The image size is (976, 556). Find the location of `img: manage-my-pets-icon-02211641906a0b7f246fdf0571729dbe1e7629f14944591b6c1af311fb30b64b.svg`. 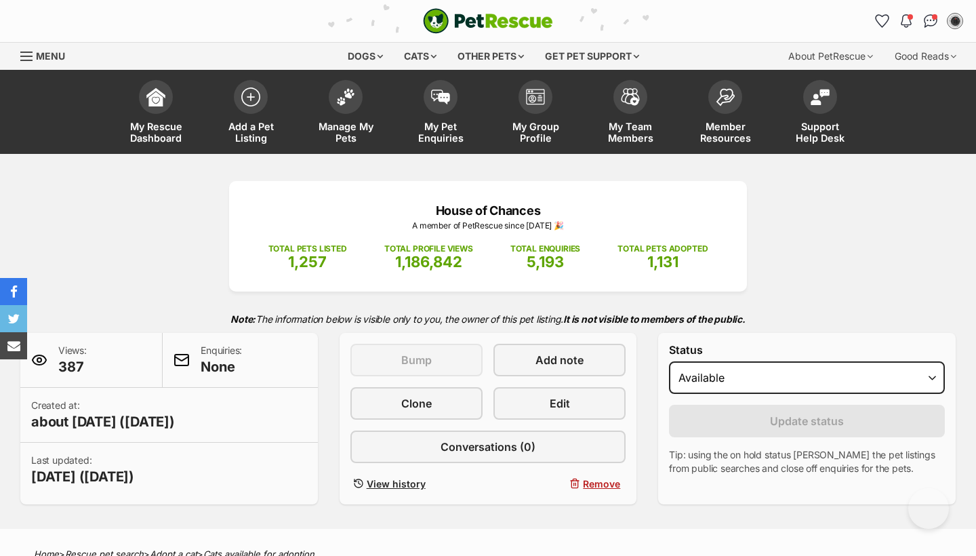

img: manage-my-pets-icon-02211641906a0b7f246fdf0571729dbe1e7629f14944591b6c1af311fb30b64b.svg is located at coordinates (346, 97).